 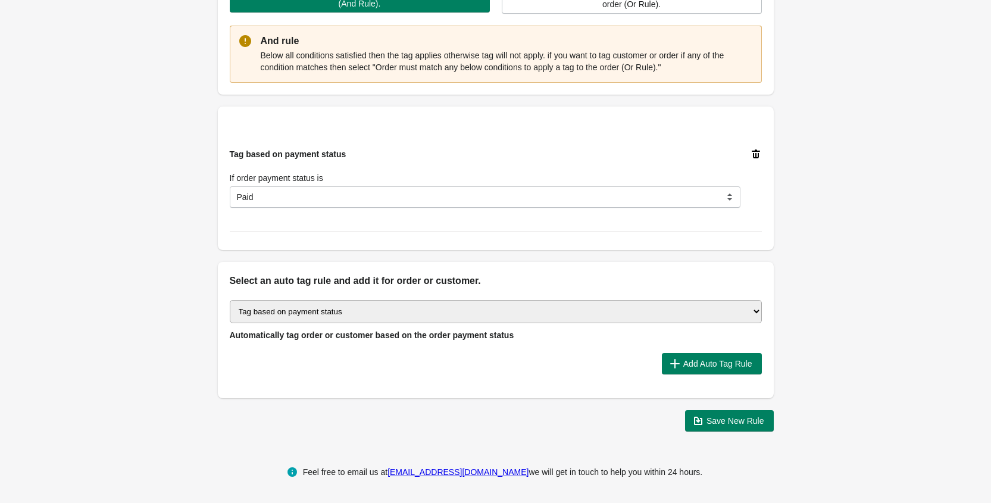 What do you see at coordinates (496, 281) in the screenshot?
I see `h2: Select an auto tag rule and add it for order or customer.` at bounding box center [496, 281].